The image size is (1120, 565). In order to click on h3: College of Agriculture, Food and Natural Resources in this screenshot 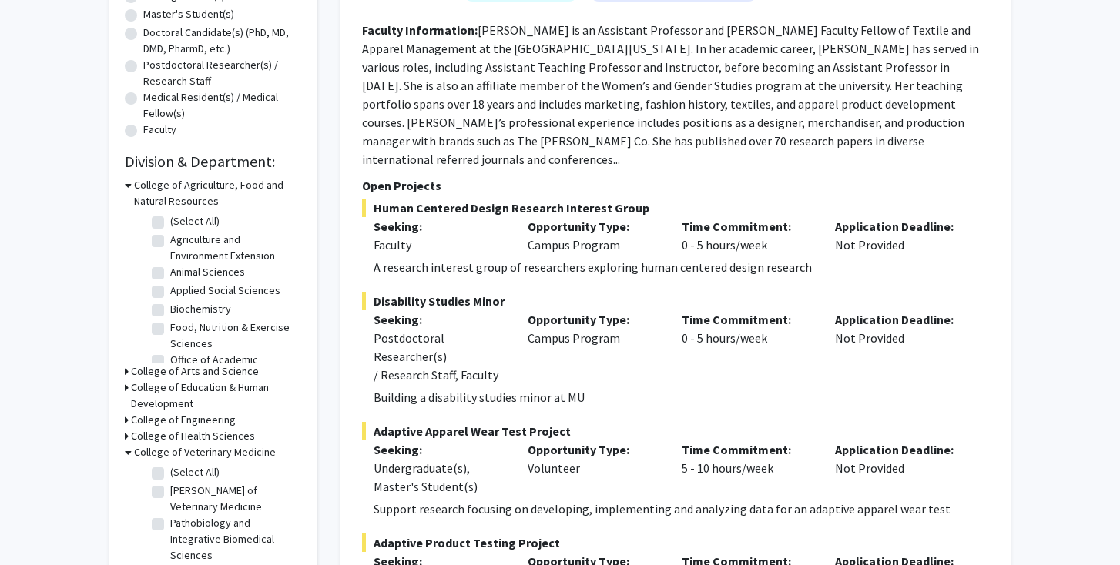, I will do `click(218, 193)`.